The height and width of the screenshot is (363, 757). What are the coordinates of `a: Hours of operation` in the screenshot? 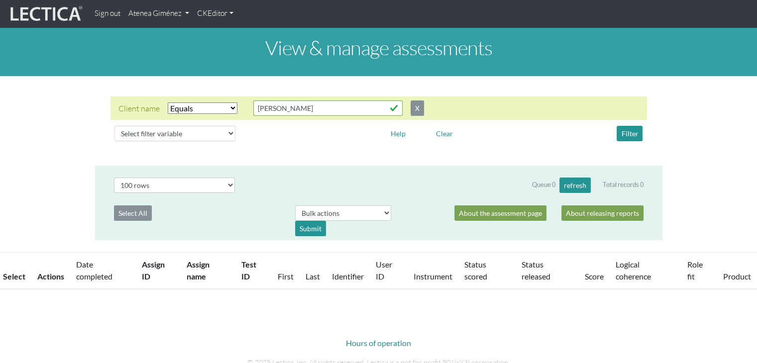 It's located at (378, 343).